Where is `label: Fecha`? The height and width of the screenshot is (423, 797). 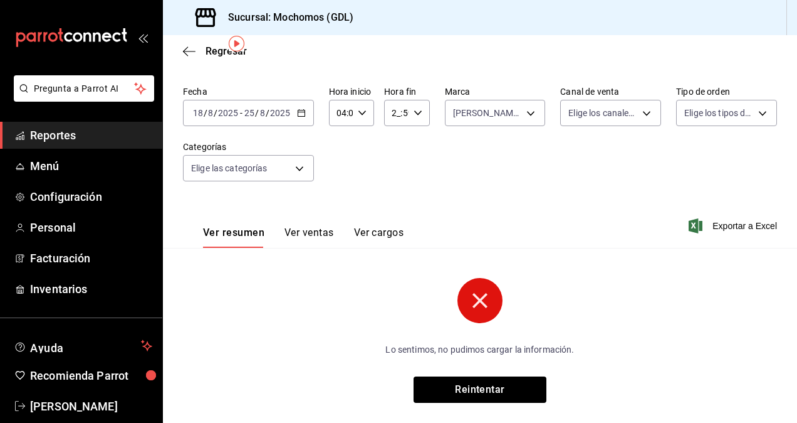
label: Fecha is located at coordinates (248, 92).